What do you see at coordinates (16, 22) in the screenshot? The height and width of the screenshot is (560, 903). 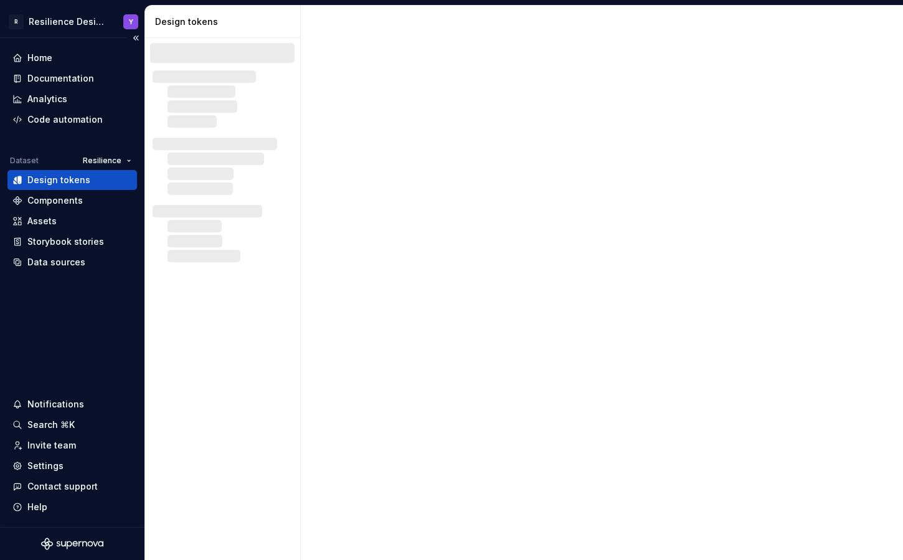 I see `div: R` at bounding box center [16, 22].